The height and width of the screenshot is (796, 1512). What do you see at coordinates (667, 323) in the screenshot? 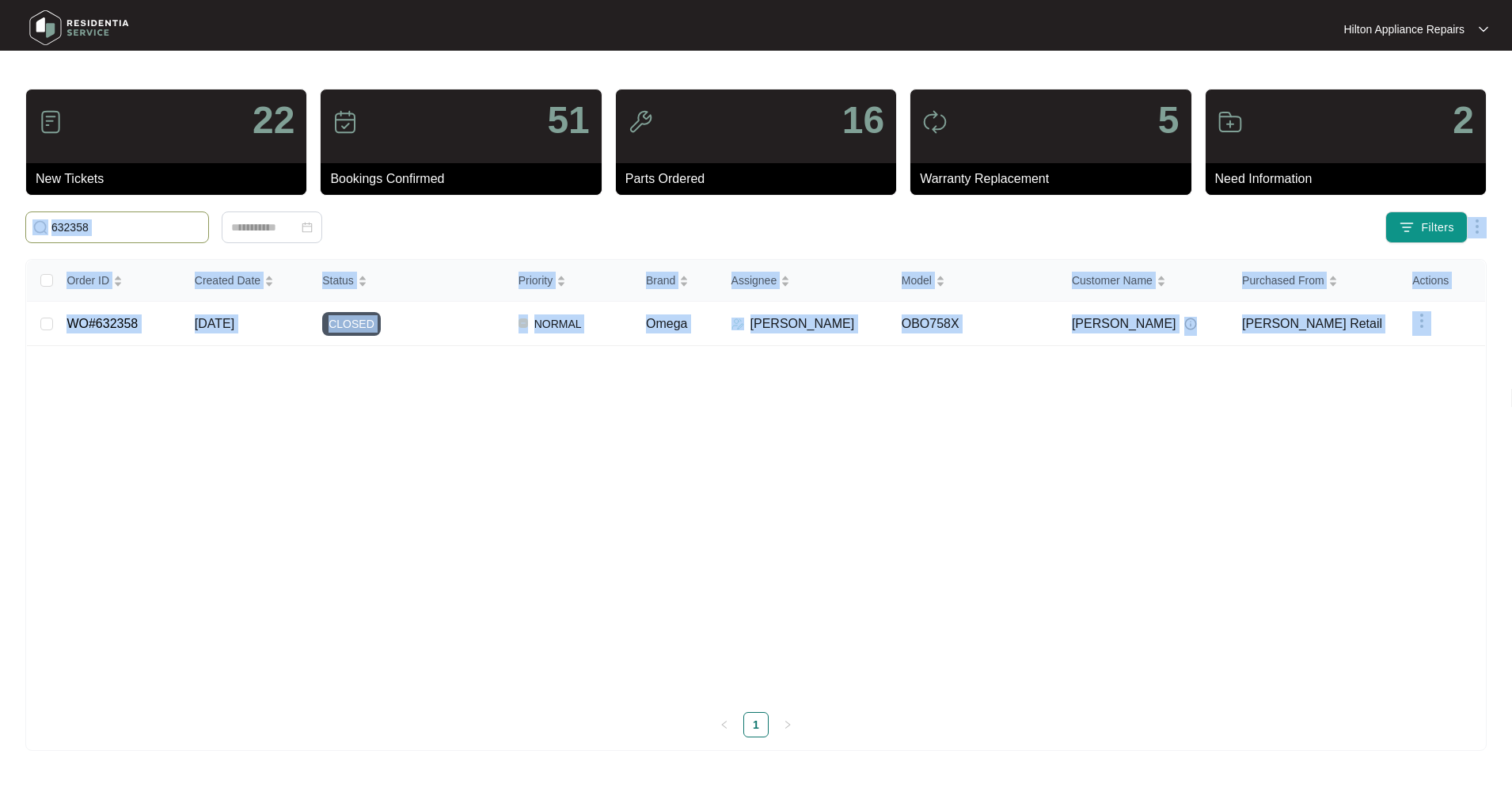
I see `span: Omega` at bounding box center [667, 323].